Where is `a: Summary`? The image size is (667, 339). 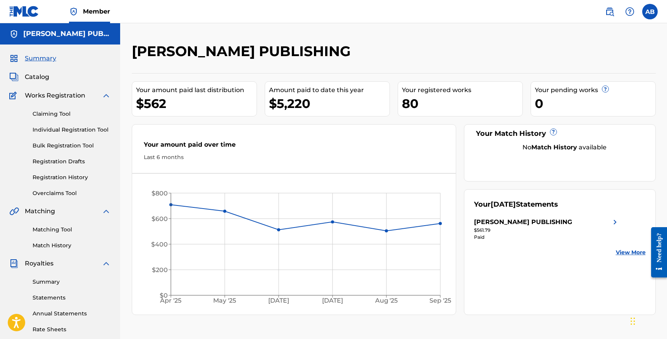
a: Summary is located at coordinates (72, 282).